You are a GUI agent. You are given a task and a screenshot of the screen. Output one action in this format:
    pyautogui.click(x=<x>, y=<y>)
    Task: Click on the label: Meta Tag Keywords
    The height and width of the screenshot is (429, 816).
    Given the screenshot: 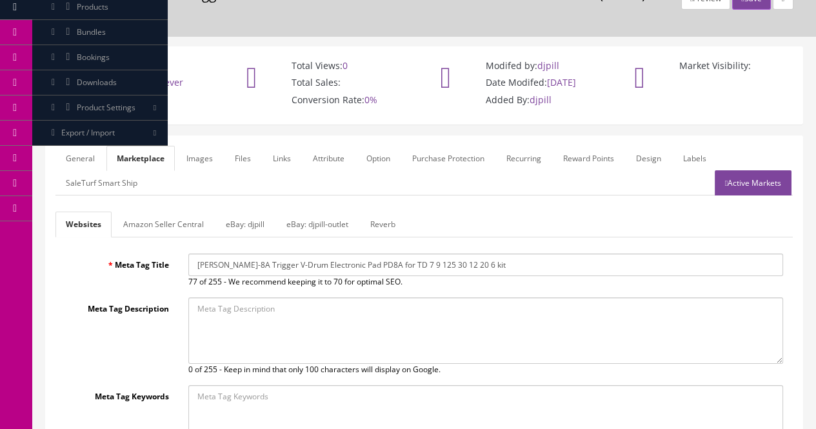 What is the action you would take?
    pyautogui.click(x=117, y=393)
    